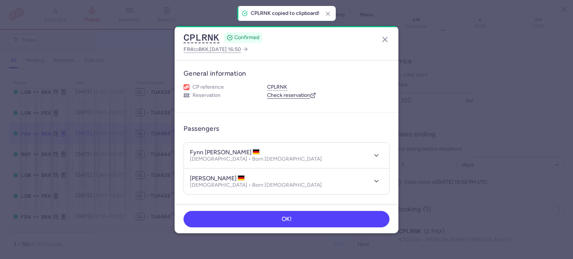 The width and height of the screenshot is (573, 259). What do you see at coordinates (287, 219) in the screenshot?
I see `span: OK!` at bounding box center [287, 219].